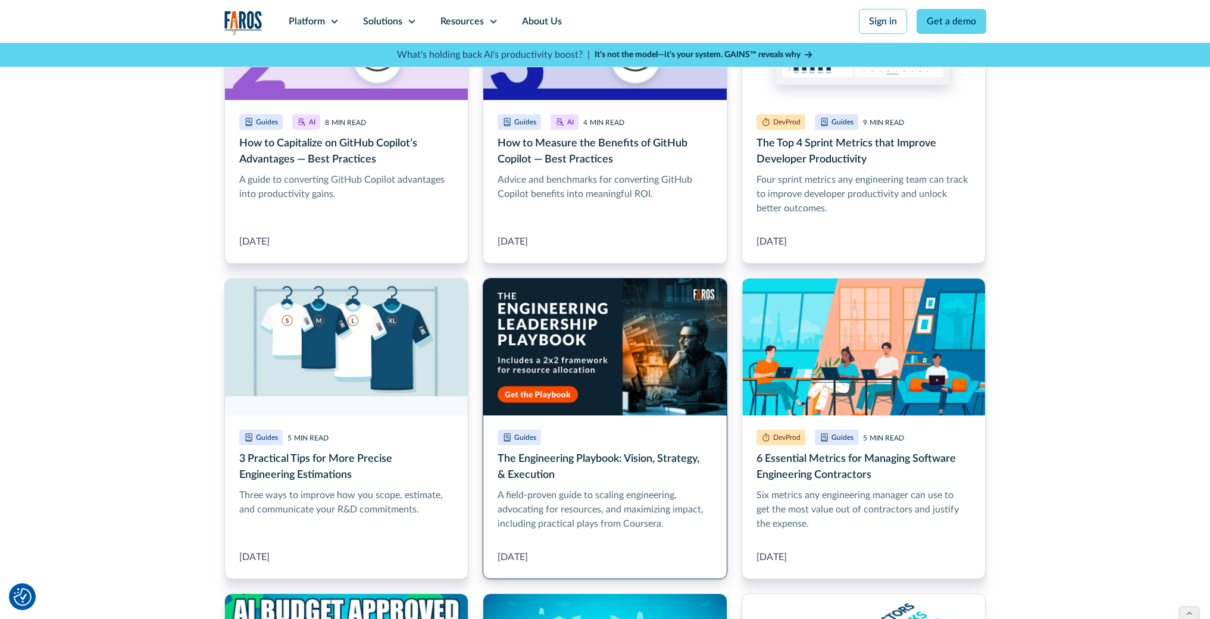  What do you see at coordinates (243, 23) in the screenshot?
I see `img: Logo of the analytics and reporting company Faros.` at bounding box center [243, 23].